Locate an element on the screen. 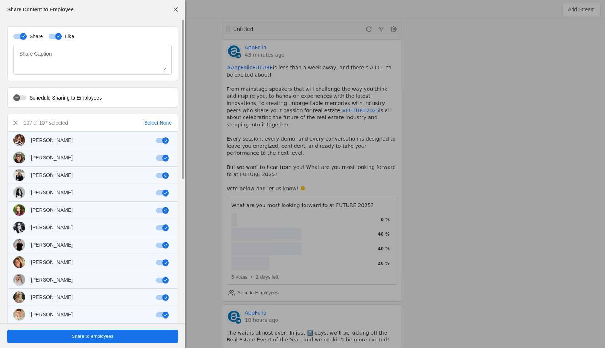 The image size is (605, 348). span: Share to employees is located at coordinates (93, 336).